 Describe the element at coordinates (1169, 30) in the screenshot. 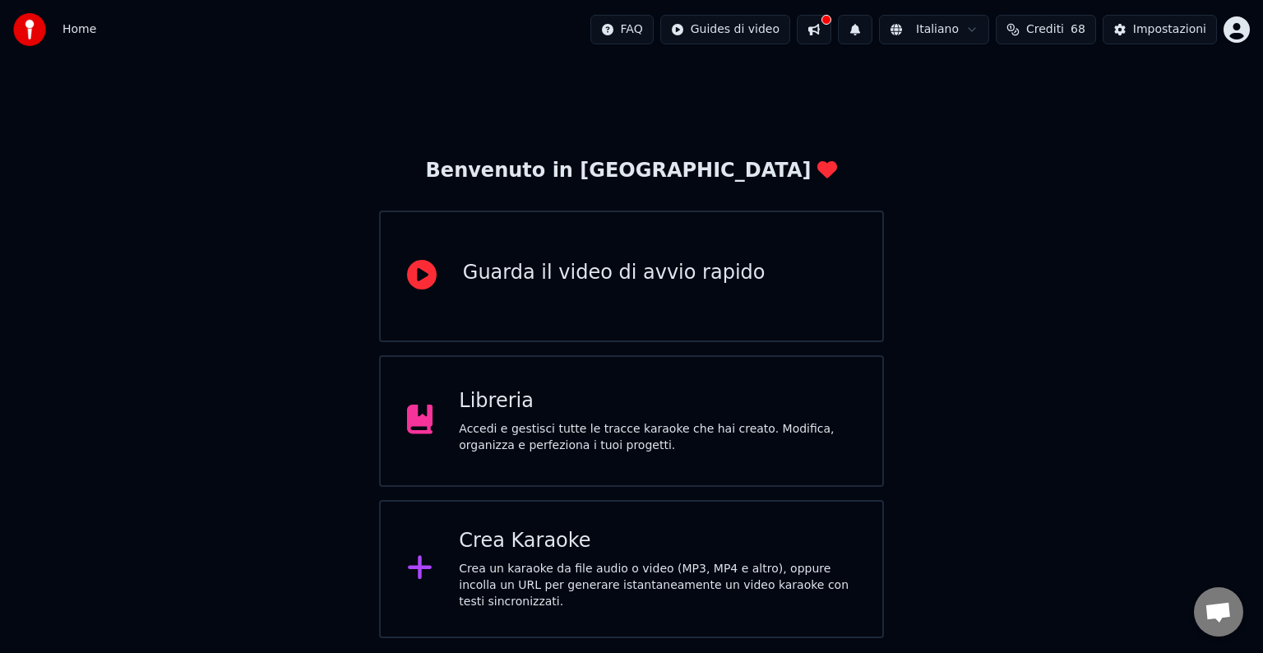

I see `div: Impostazioni` at that location.